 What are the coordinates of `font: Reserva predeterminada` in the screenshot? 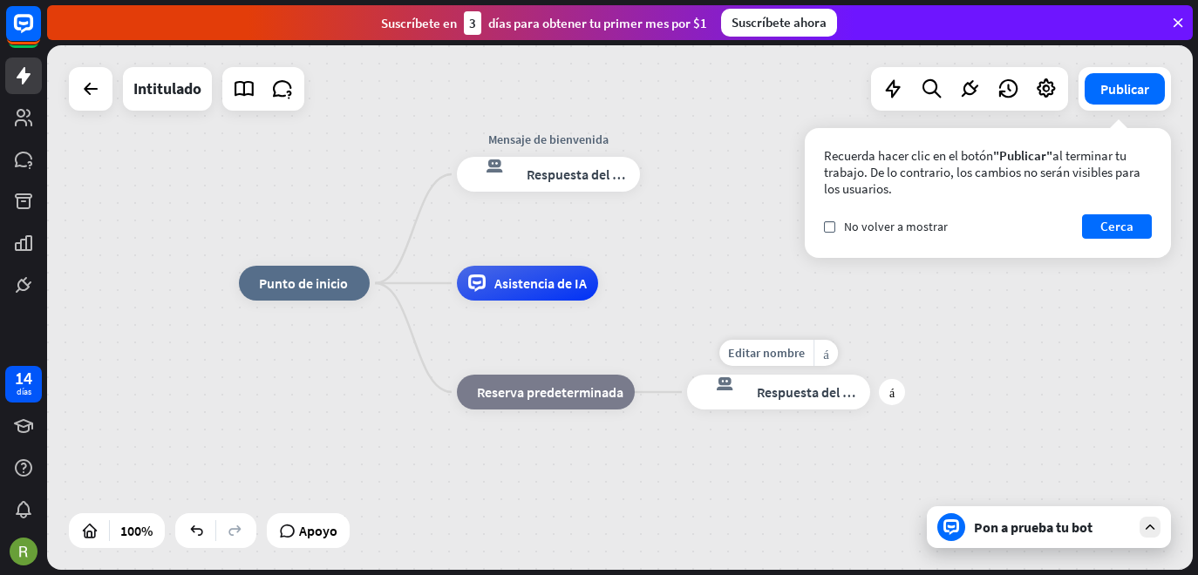 It's located at (550, 392).